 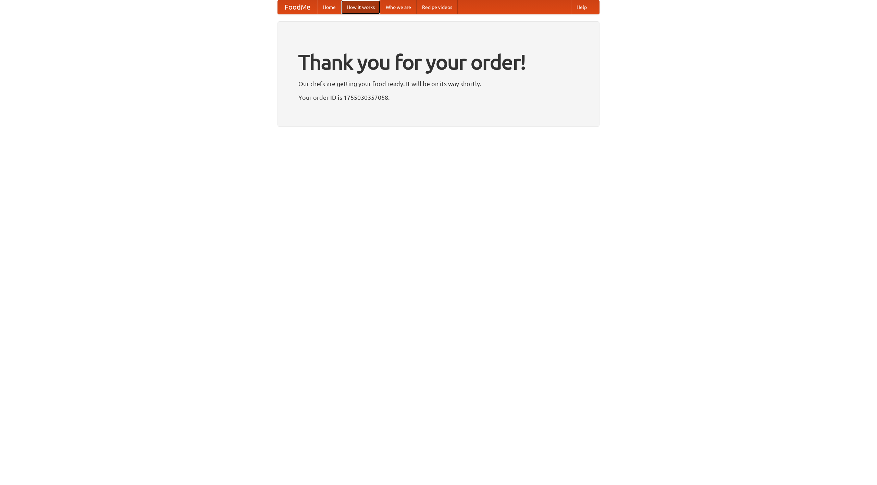 I want to click on a: Who we are, so click(x=398, y=7).